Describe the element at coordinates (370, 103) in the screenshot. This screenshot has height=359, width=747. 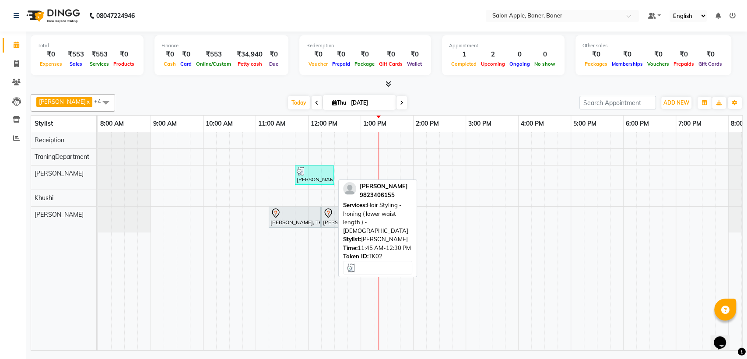
I see `input: 2025-09-04` at that location.